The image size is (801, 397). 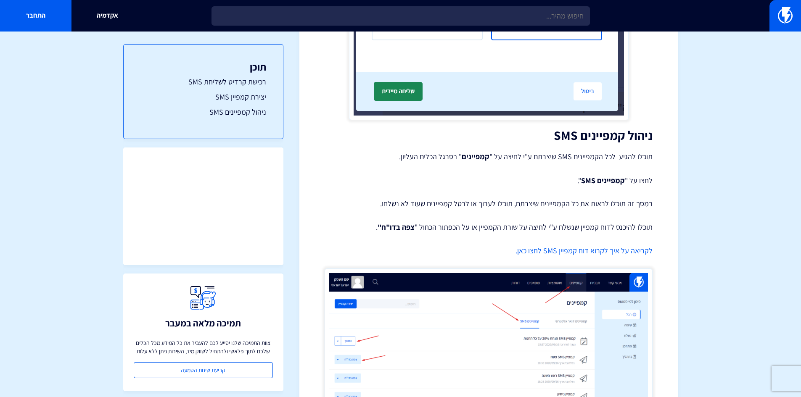 I want to click on a: רכישת קרדיט לשליחת SMS, so click(x=203, y=82).